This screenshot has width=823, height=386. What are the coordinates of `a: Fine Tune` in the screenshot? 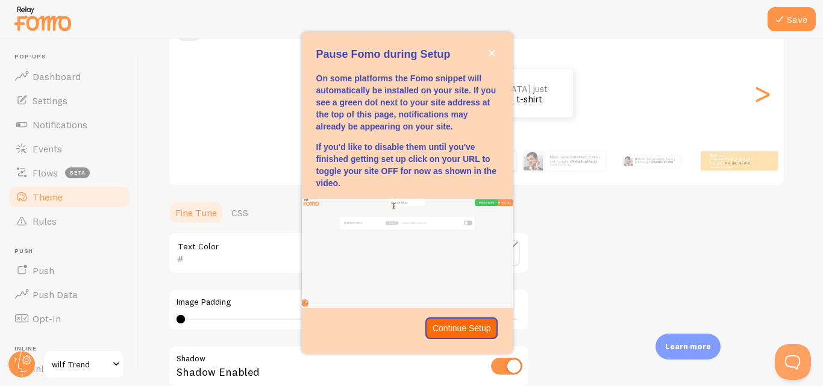 It's located at (196, 213).